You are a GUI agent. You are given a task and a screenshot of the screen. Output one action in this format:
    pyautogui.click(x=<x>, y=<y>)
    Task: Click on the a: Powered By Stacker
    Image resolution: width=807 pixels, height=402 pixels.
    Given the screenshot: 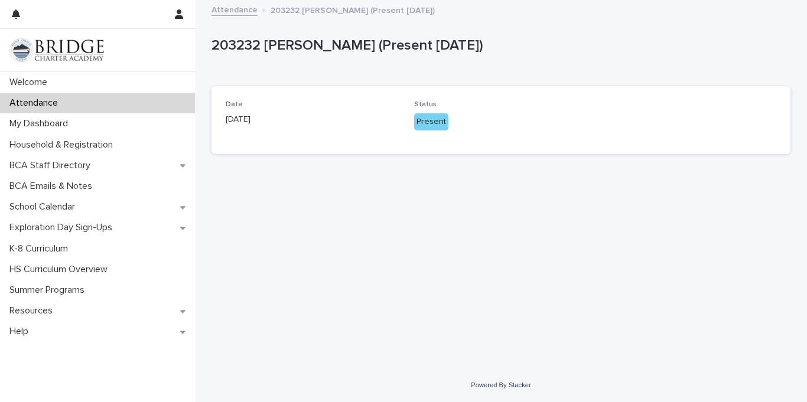 What is the action you would take?
    pyautogui.click(x=500, y=385)
    